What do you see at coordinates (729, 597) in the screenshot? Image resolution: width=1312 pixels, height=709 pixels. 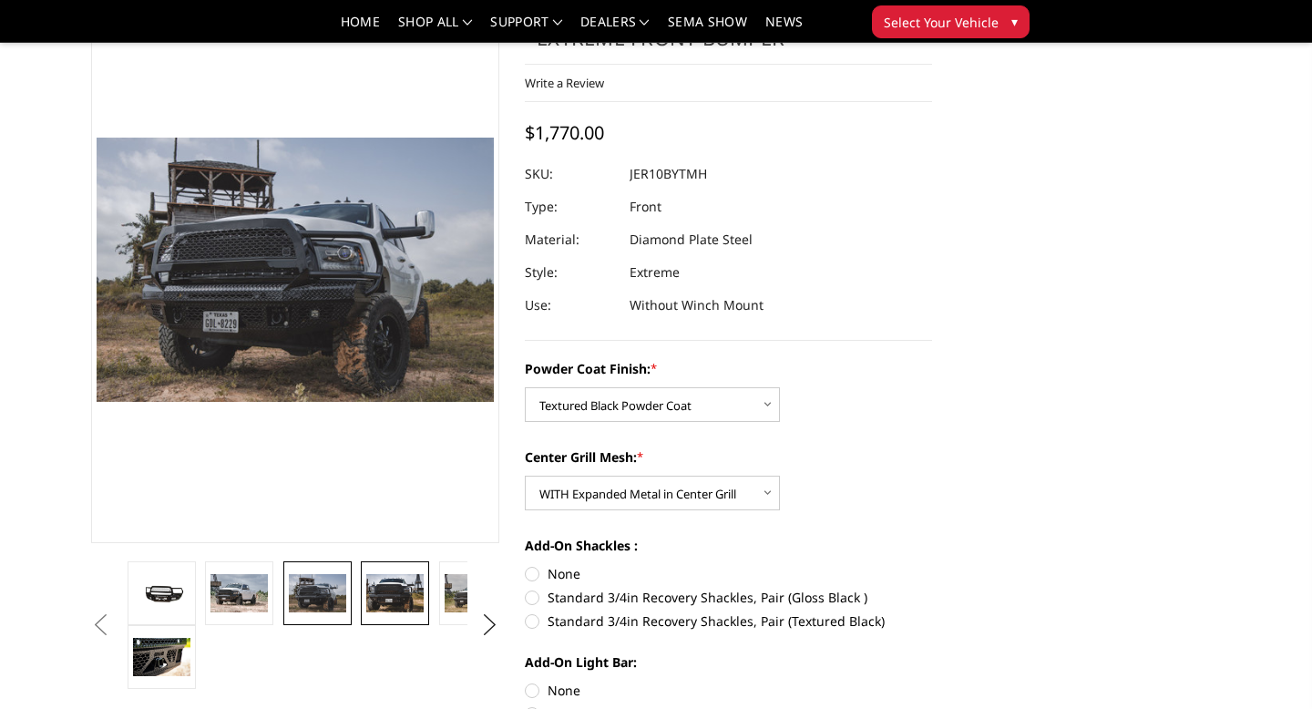 I see `label: Standard 3/4in Recovery Shackles, Pair (Gloss Black )` at bounding box center [729, 597].